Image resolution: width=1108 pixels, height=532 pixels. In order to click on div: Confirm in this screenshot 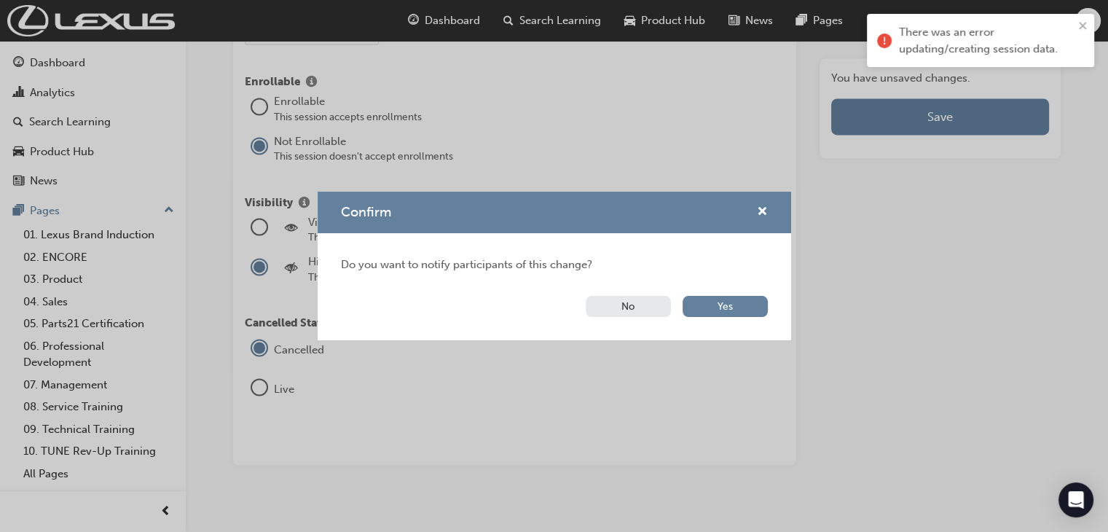, I will do `click(554, 266)`.